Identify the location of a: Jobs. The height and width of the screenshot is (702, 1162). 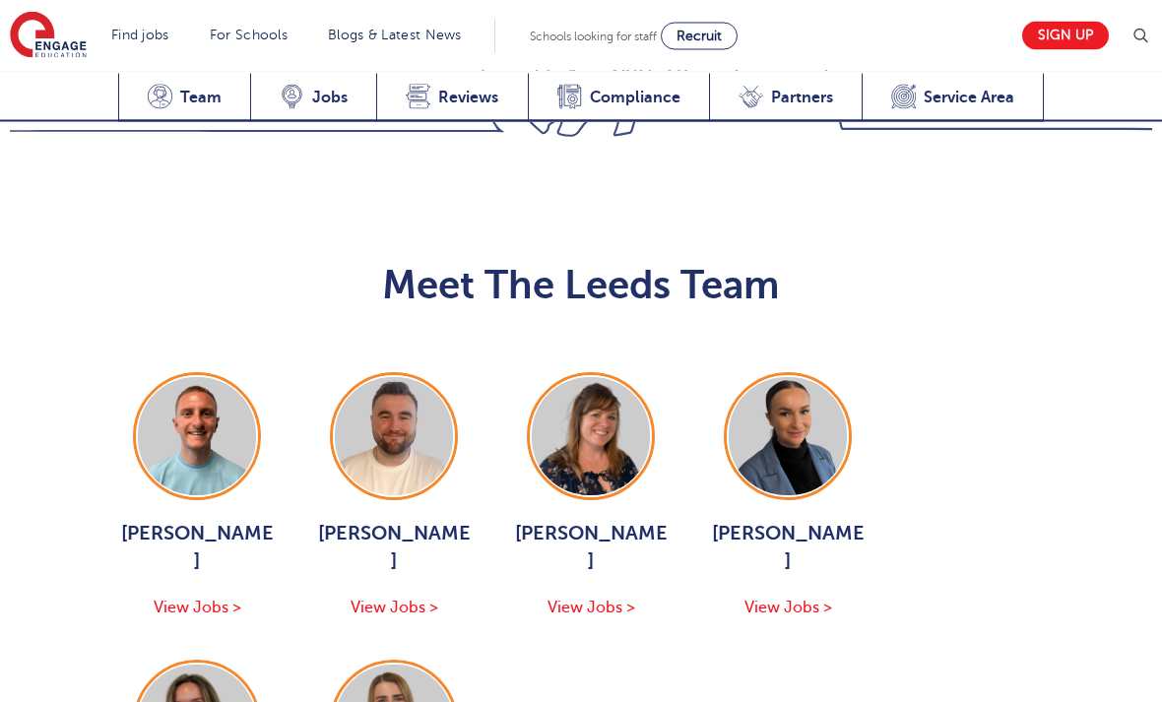
(313, 97).